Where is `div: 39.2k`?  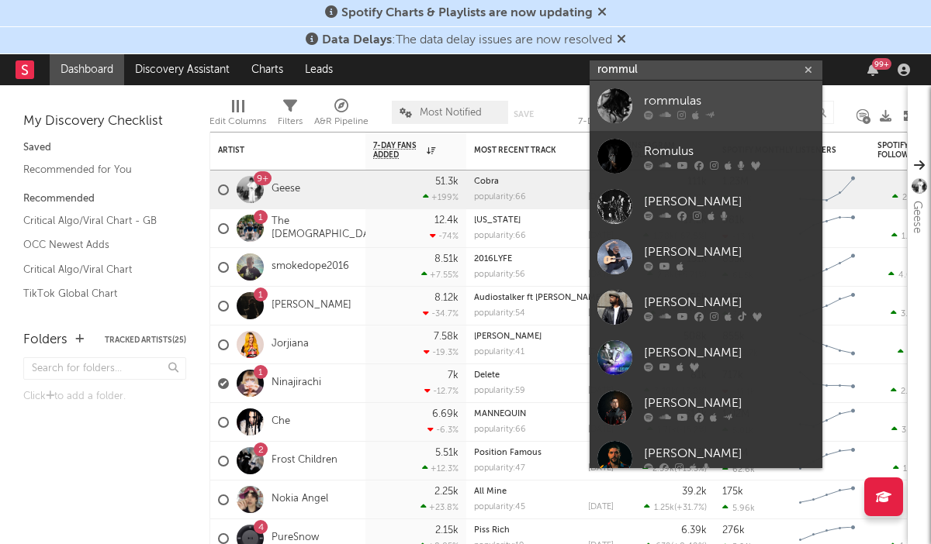
div: 39.2k is located at coordinates (694, 492).